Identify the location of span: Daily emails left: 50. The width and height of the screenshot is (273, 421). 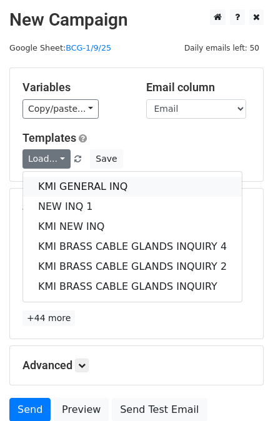
(222, 48).